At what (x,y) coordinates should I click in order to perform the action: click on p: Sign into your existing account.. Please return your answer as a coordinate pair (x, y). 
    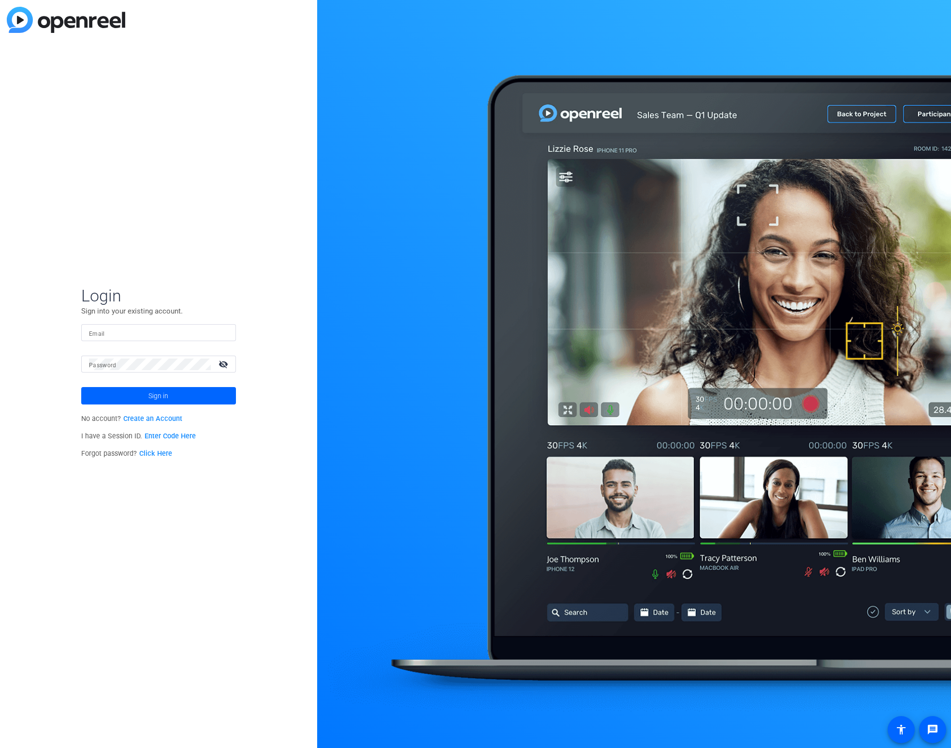
    Looking at the image, I should click on (159, 311).